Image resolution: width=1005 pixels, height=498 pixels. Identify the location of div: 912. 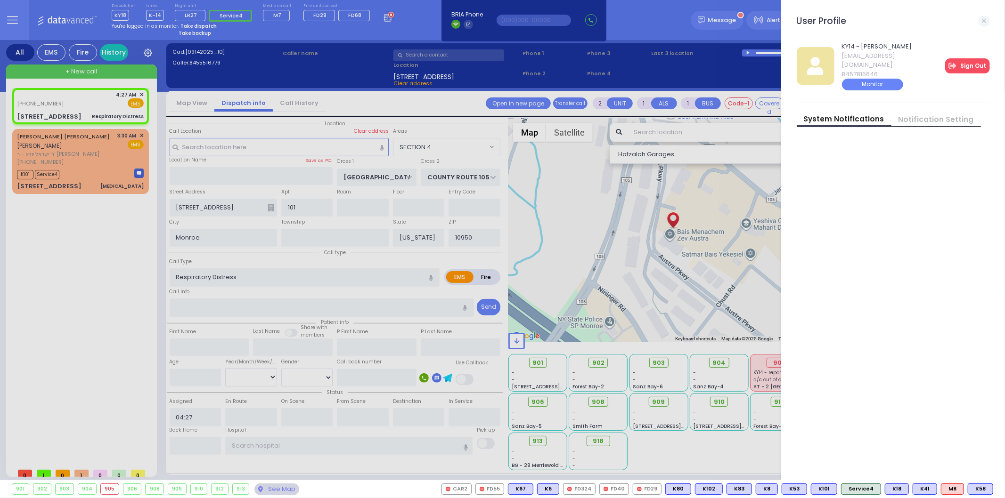
(219, 489).